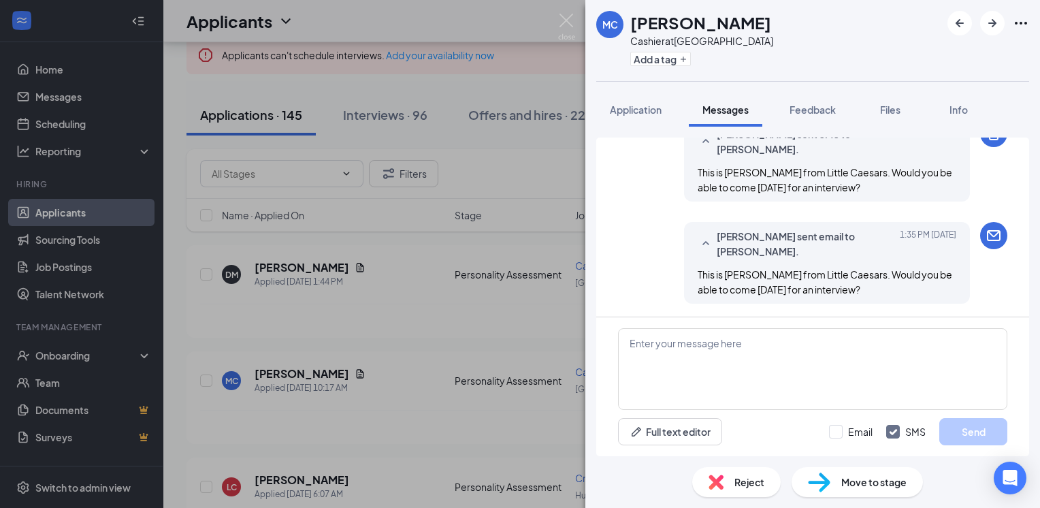 The height and width of the screenshot is (508, 1040). Describe the element at coordinates (610, 25) in the screenshot. I see `div: MC` at that location.